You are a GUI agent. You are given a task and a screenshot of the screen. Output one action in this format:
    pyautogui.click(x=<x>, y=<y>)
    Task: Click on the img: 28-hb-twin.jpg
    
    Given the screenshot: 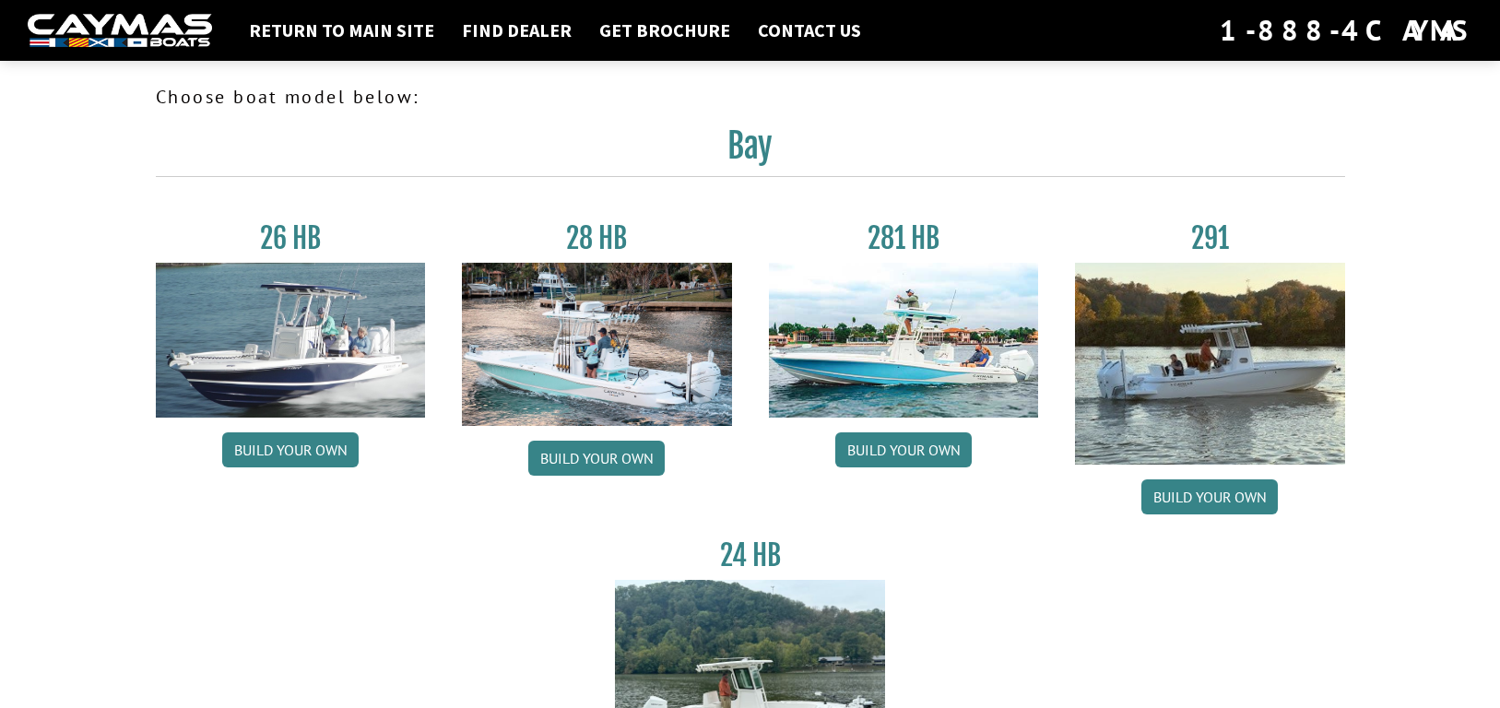 What is the action you would take?
    pyautogui.click(x=903, y=340)
    